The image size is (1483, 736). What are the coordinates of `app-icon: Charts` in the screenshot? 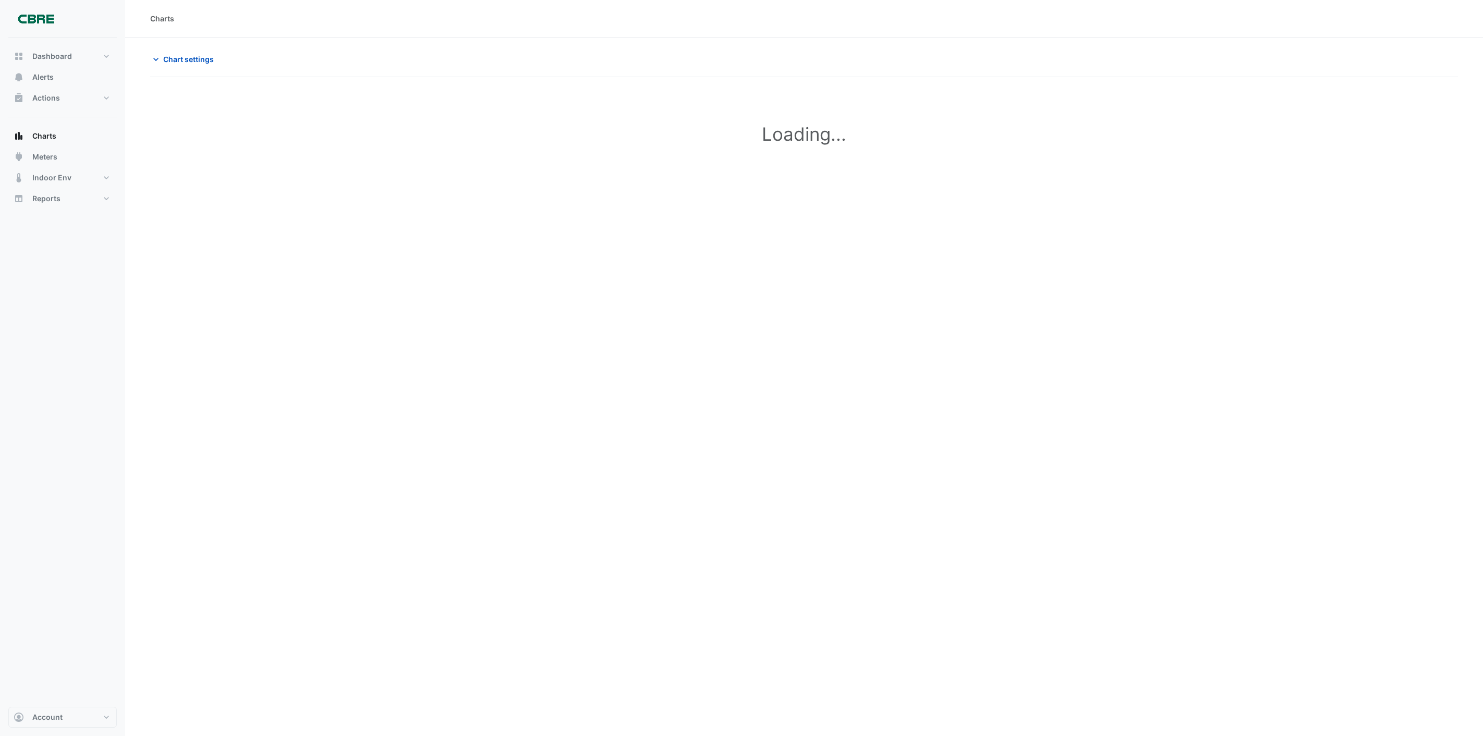 It's located at (19, 136).